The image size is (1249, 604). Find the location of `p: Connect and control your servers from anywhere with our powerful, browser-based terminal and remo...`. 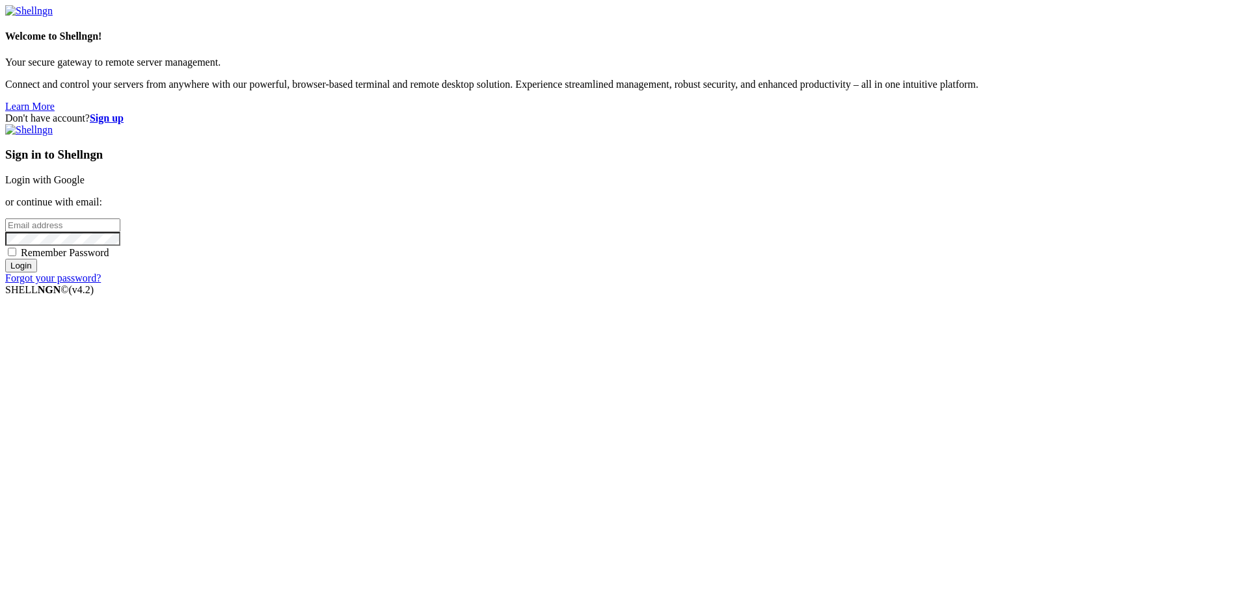

p: Connect and control your servers from anywhere with our powerful, browser-based terminal and remo... is located at coordinates (624, 85).